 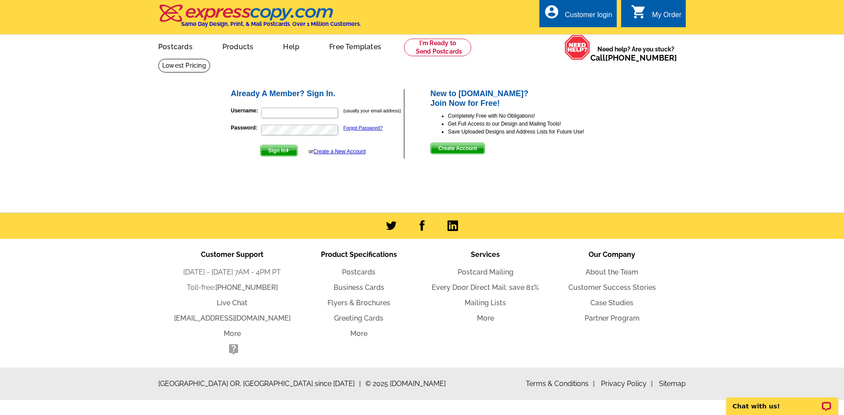 I want to click on a: Terms & Conditions, so click(x=560, y=384).